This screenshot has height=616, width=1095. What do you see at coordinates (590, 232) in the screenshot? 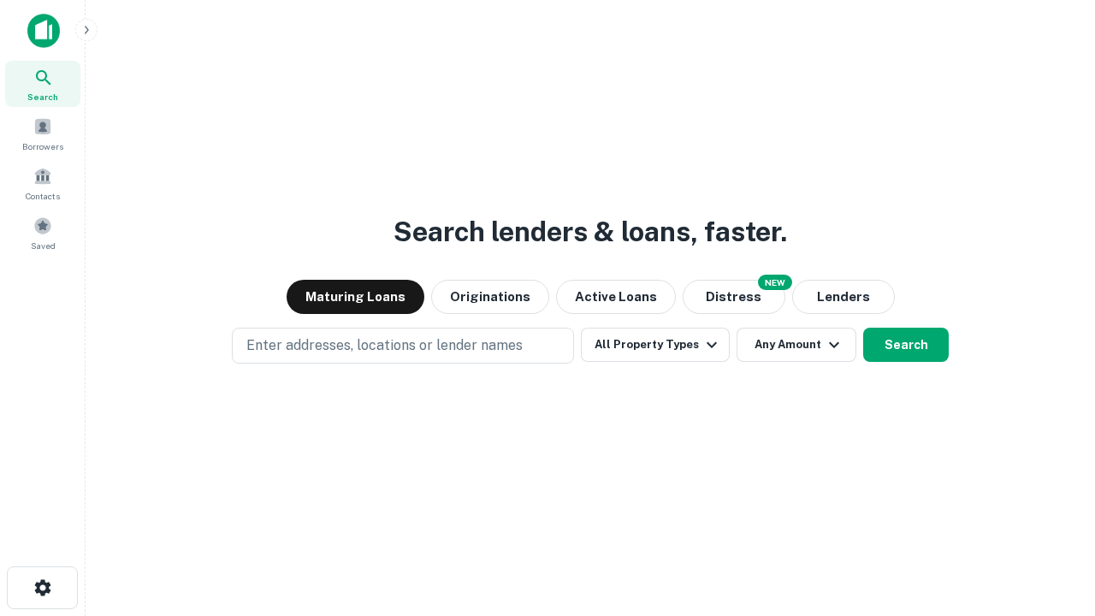
I see `h3: Search lenders & loans, faster.` at bounding box center [590, 232].